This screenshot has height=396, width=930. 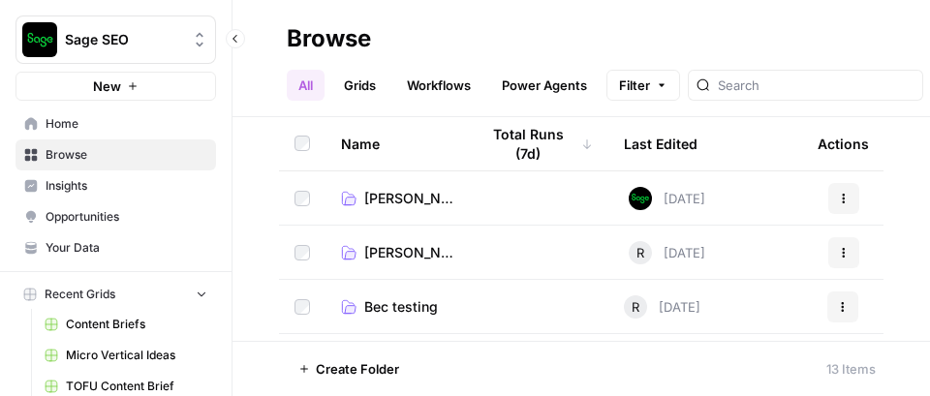 I want to click on span: TOFU Content Brief, so click(x=137, y=386).